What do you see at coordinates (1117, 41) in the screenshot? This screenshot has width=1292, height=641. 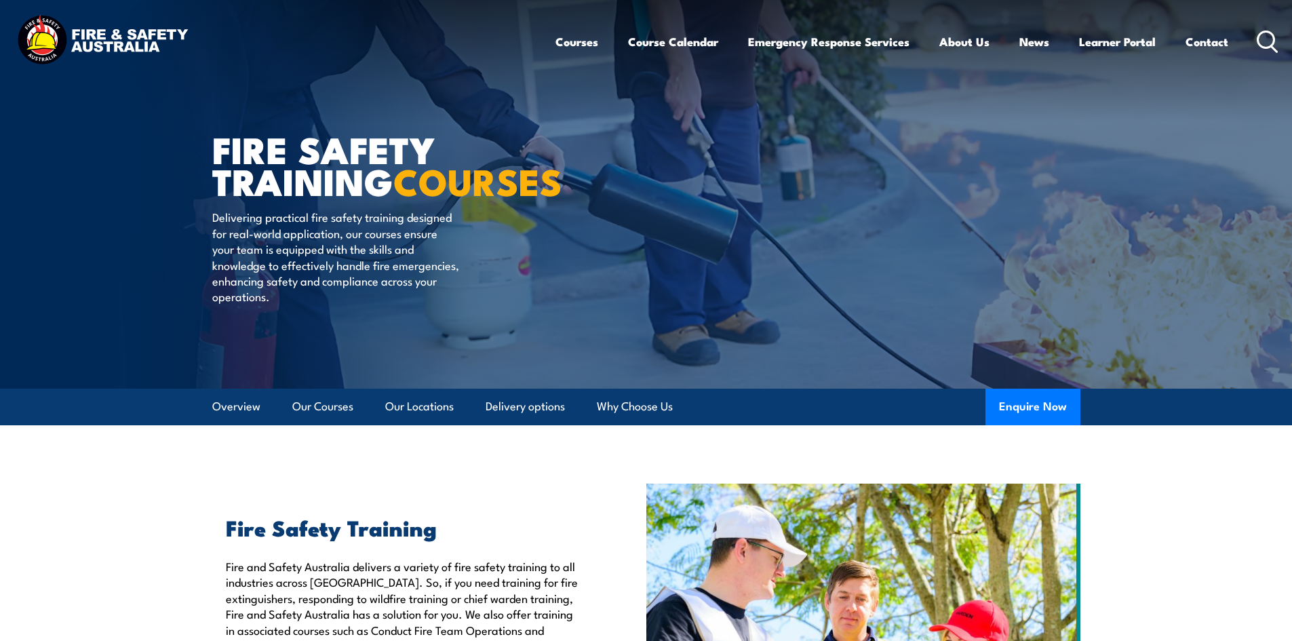 I see `a: Learner Portal` at bounding box center [1117, 41].